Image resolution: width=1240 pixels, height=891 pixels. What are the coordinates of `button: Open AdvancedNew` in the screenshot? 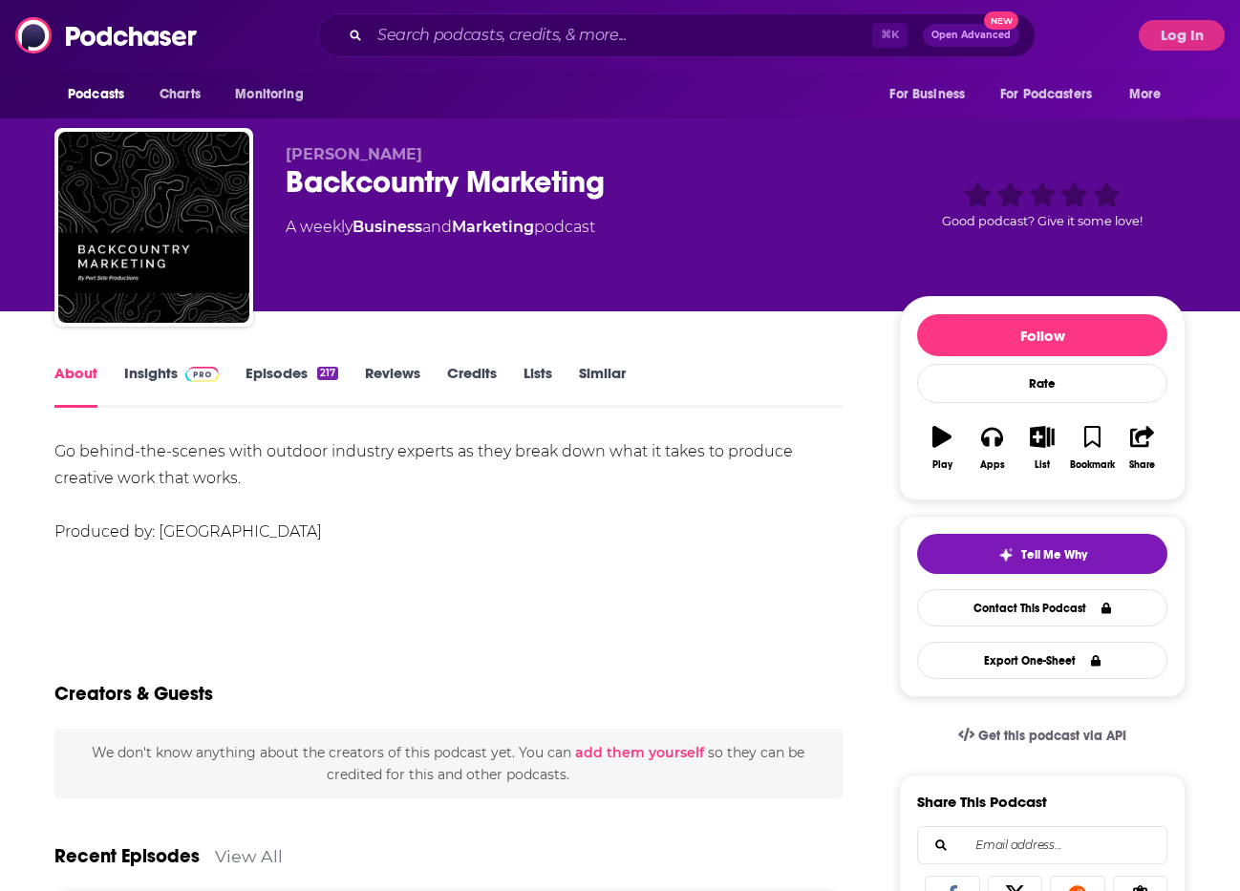 It's located at (971, 35).